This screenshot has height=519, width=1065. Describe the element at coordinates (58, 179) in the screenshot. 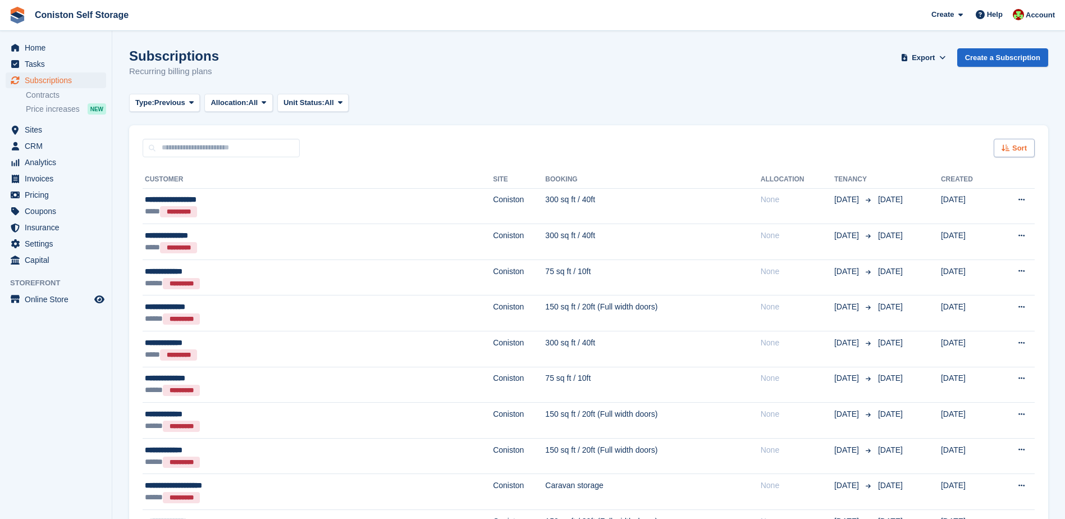

I see `span: Invoices` at that location.